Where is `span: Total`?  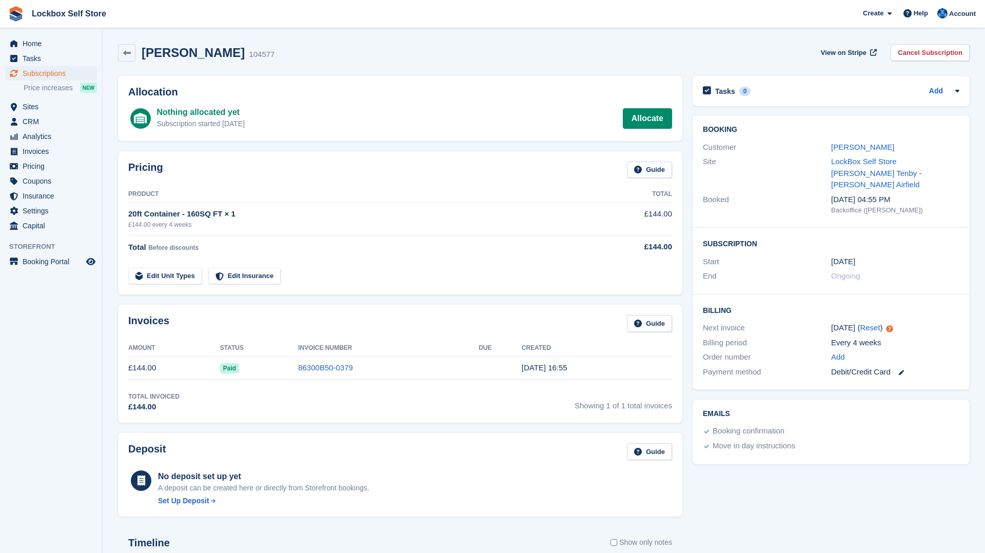 span: Total is located at coordinates (137, 247).